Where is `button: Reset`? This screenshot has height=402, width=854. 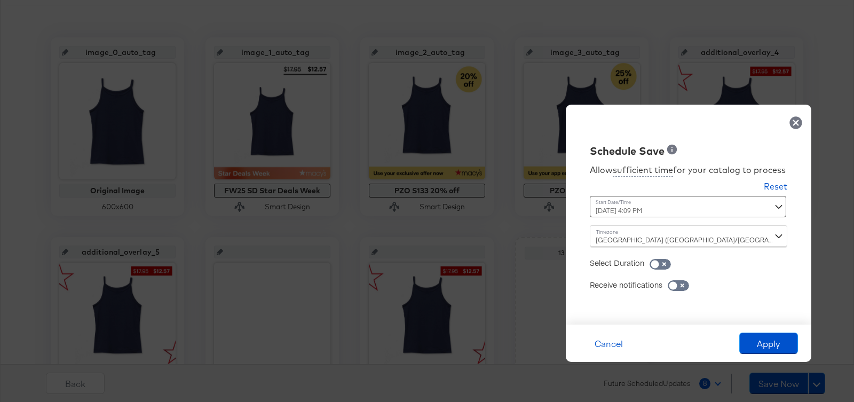
button: Reset is located at coordinates (776, 188).